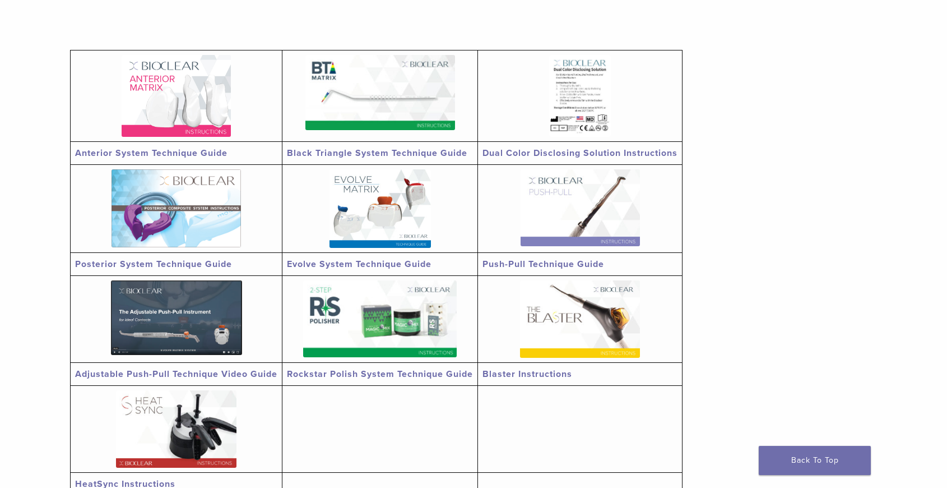 The image size is (947, 488). I want to click on a: Push-Pull Technique Guide, so click(543, 264).